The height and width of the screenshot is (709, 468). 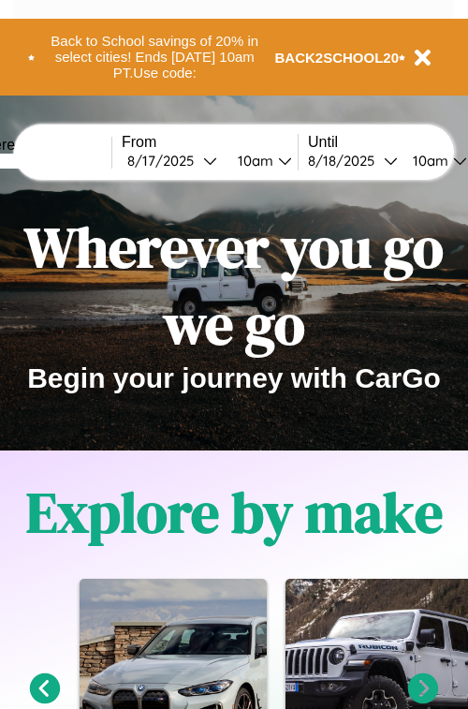 What do you see at coordinates (165, 160) in the screenshot?
I see `div: 8 / 17 / 2025` at bounding box center [165, 160].